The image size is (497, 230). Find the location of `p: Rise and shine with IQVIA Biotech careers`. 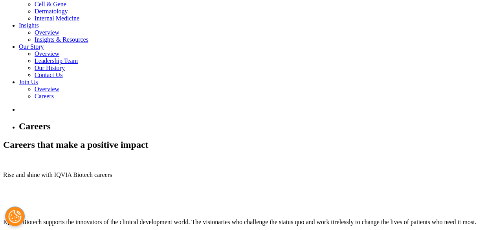

p: Rise and shine with IQVIA Biotech careers is located at coordinates (248, 175).